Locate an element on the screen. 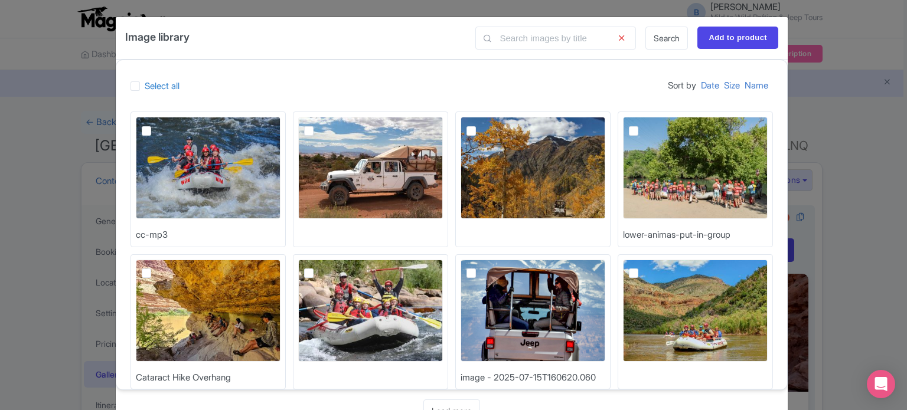 This screenshot has height=410, width=907. div: Open Intercom Messenger is located at coordinates (881, 384).